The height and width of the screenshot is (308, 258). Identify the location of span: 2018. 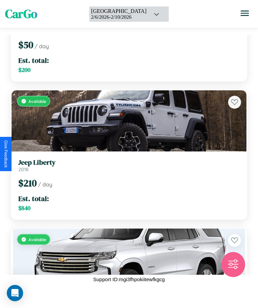
(23, 170).